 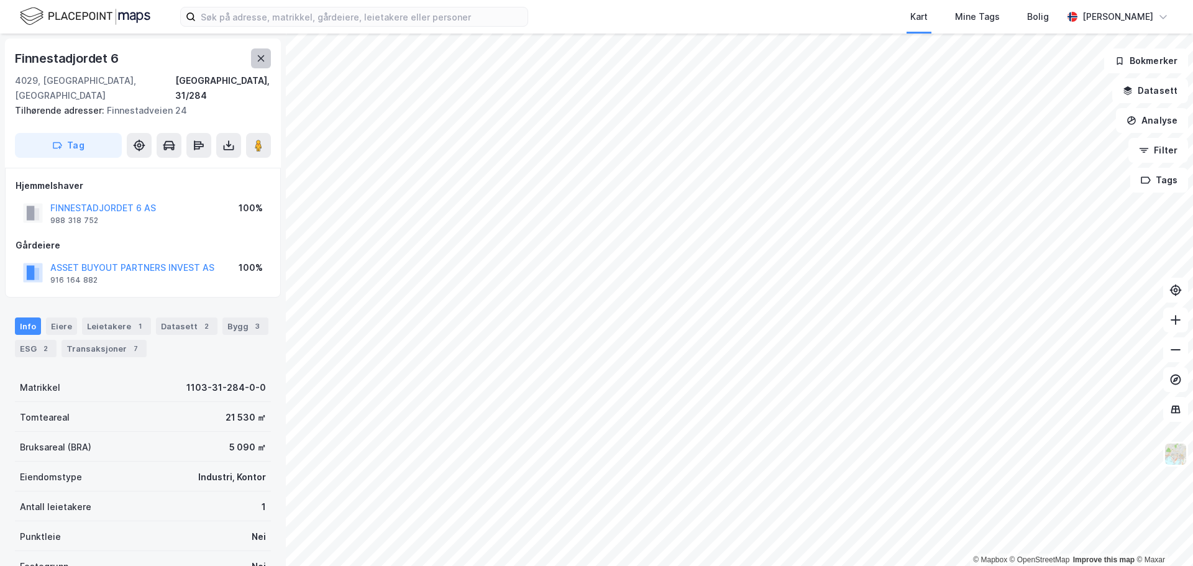 What do you see at coordinates (1103, 560) in the screenshot?
I see `a: Improve this map` at bounding box center [1103, 560].